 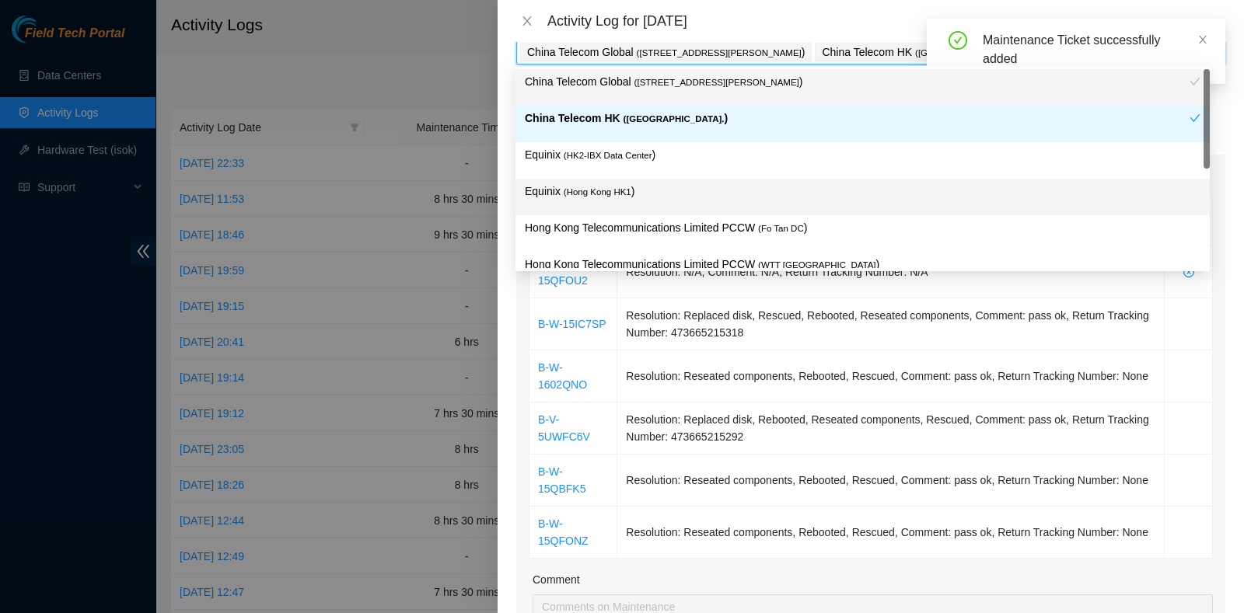 I want to click on div: Maintenance Ticket successfully added, so click(x=1095, y=50).